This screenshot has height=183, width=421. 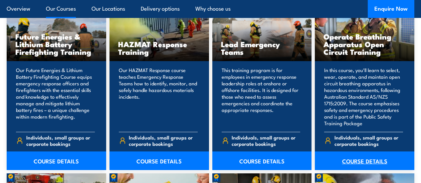 I want to click on p: In this course, you'll learn to select, wear, operate, and maintain open circuit breathing appara..., so click(x=363, y=97).